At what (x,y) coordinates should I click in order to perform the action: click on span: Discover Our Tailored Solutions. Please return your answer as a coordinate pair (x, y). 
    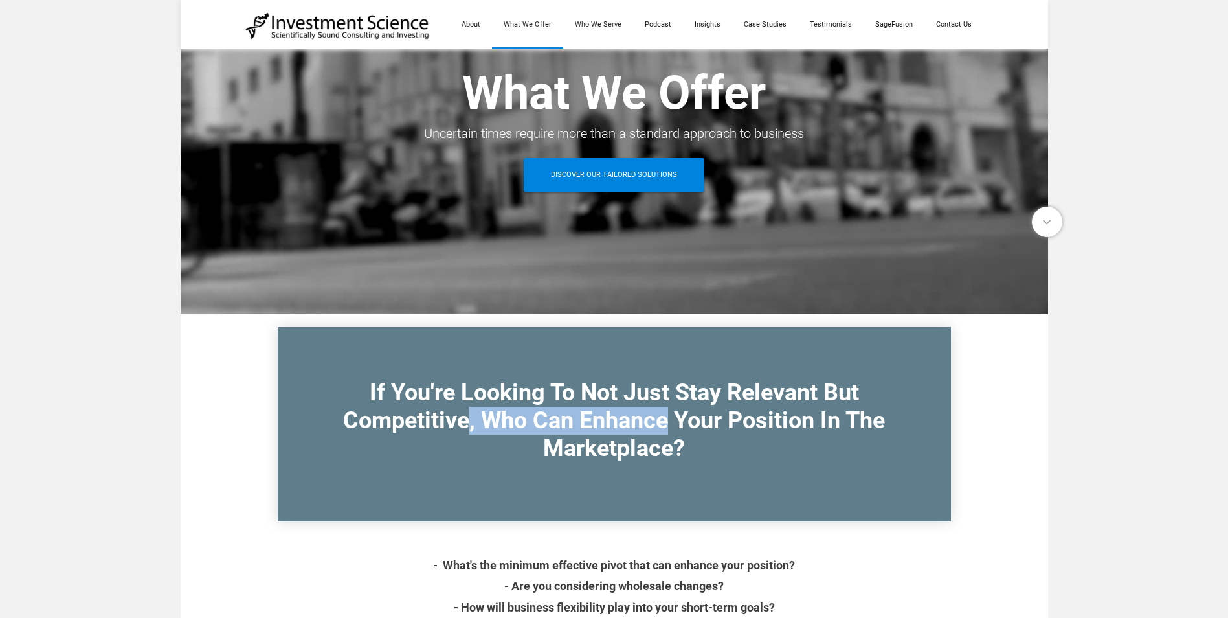
    Looking at the image, I should click on (614, 175).